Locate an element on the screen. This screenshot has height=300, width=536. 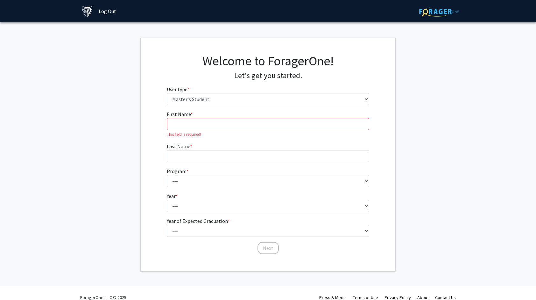
label: User type is located at coordinates (178, 89).